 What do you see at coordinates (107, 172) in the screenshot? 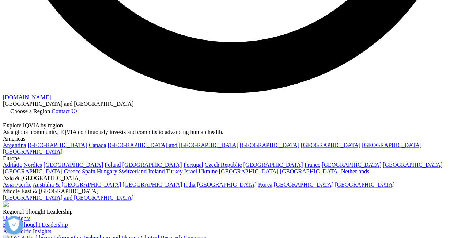
I see `a: Hungary` at bounding box center [107, 172].